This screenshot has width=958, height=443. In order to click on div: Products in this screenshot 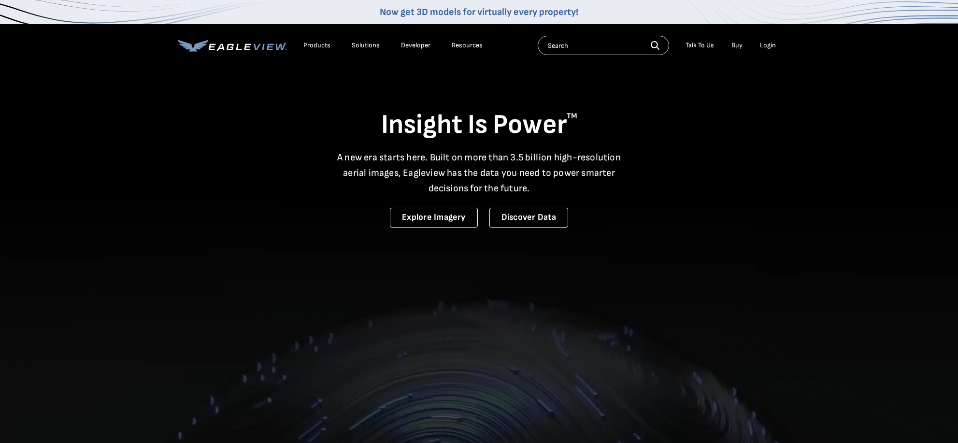, I will do `click(317, 45)`.